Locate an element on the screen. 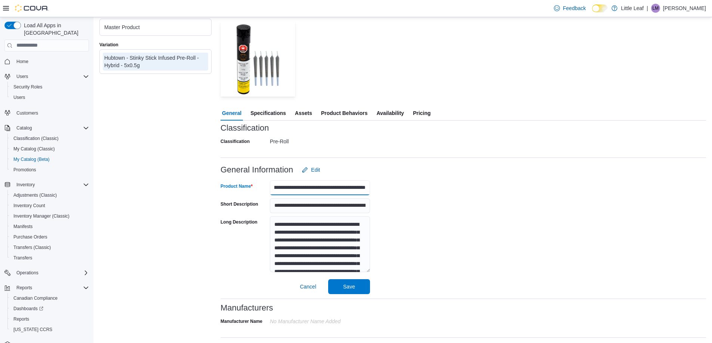  h3: Classification is located at coordinates (245, 128).